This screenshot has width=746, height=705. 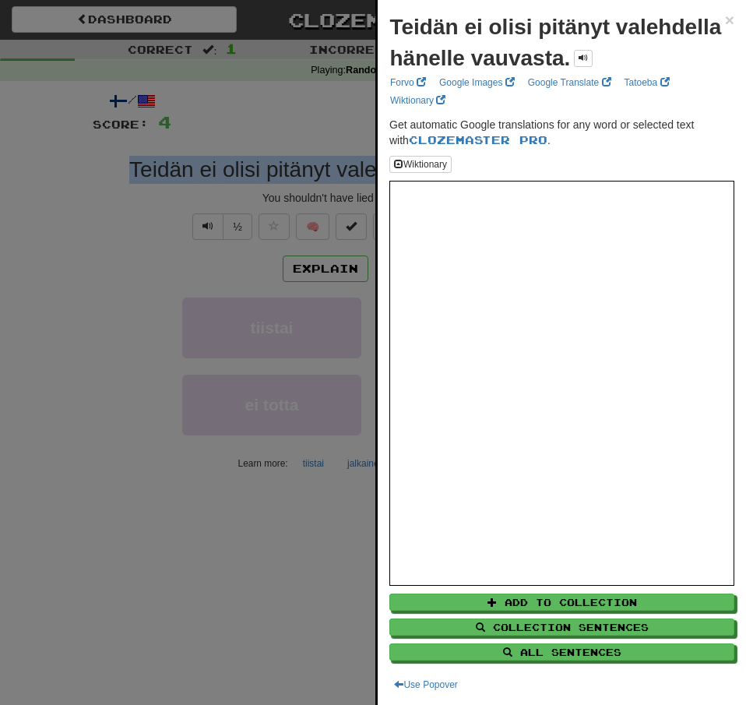 I want to click on p: Get automatic Google translations for any word or selected text with ., so click(x=562, y=132).